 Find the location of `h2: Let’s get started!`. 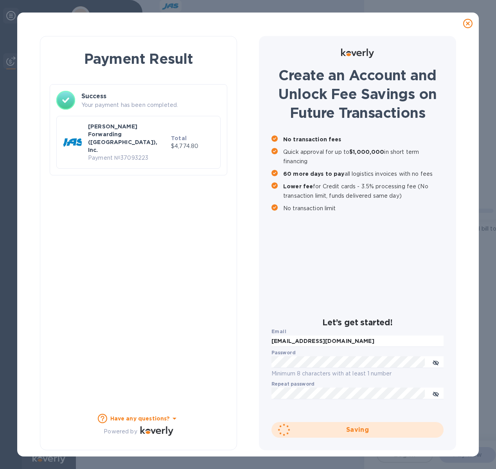

h2: Let’s get started! is located at coordinates (358, 322).